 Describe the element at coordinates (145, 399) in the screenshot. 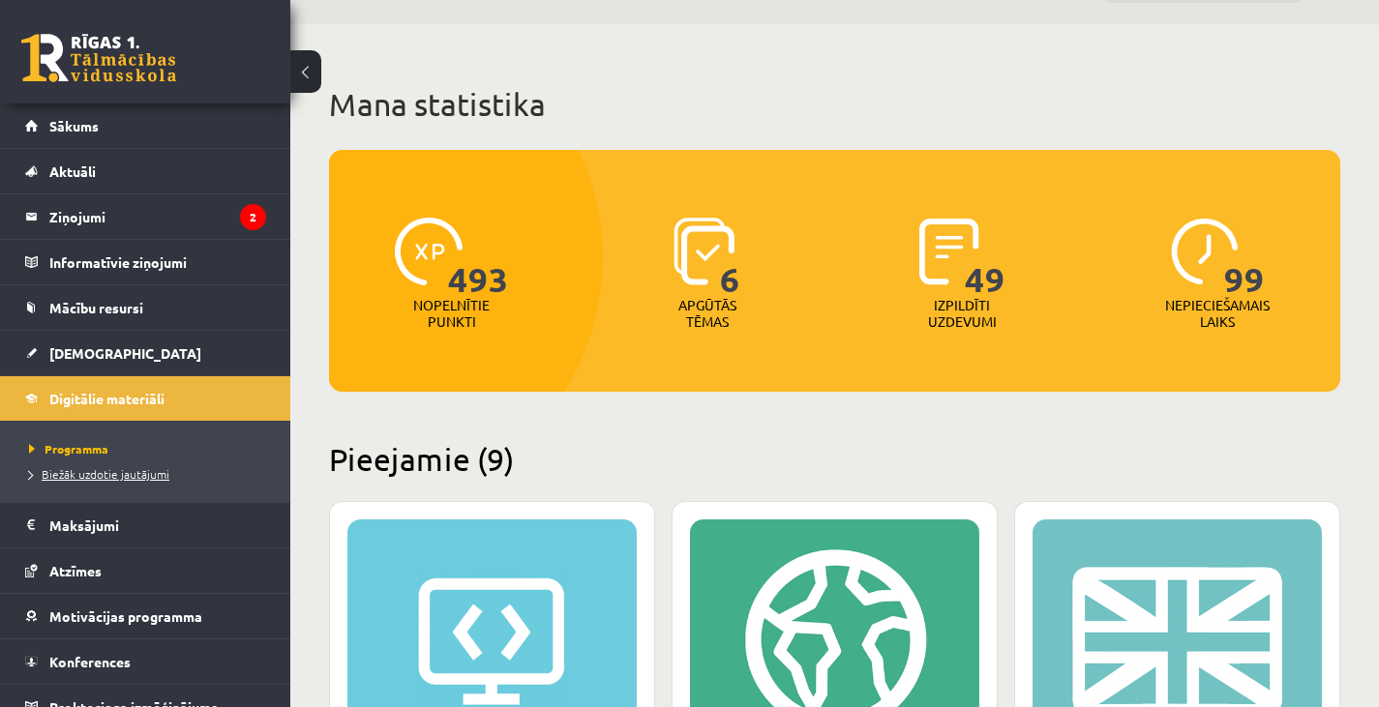

I see `a: Digitālie materiāli` at that location.